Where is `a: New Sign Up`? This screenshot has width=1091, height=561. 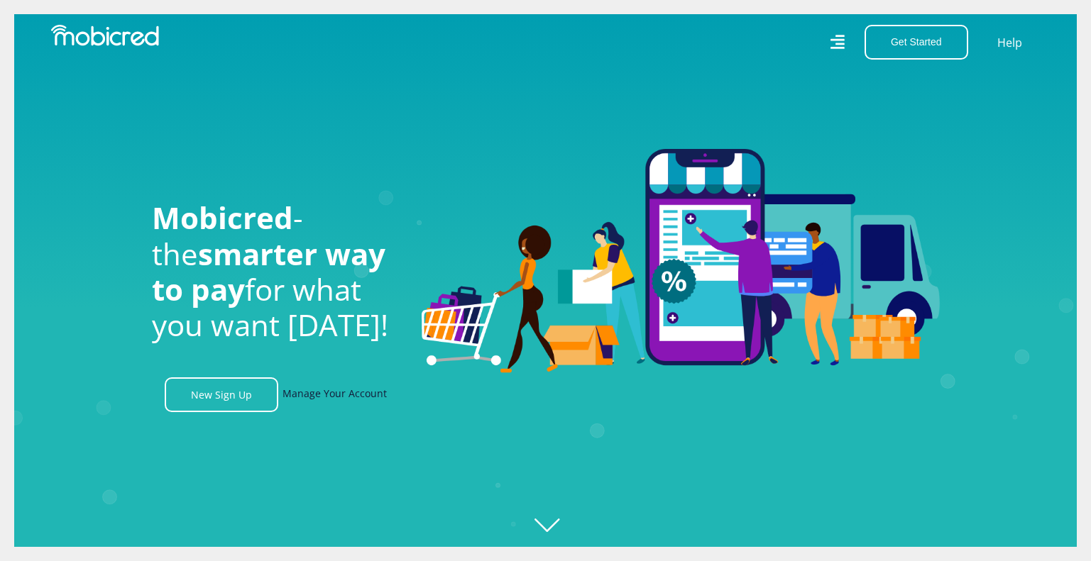 a: New Sign Up is located at coordinates (221, 394).